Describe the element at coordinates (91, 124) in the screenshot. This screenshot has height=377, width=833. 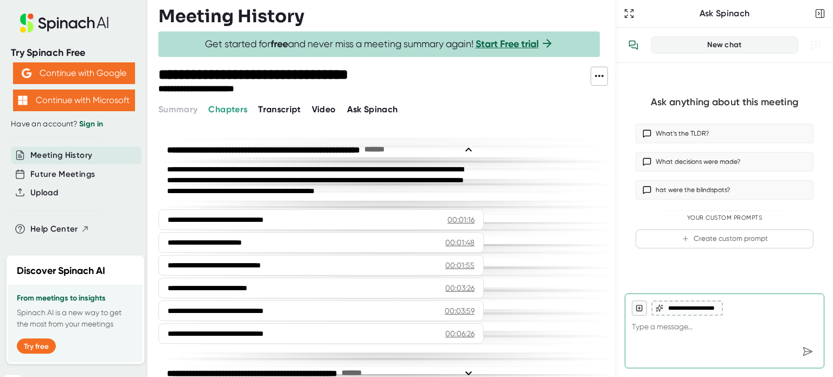
I see `a: Sign in` at that location.